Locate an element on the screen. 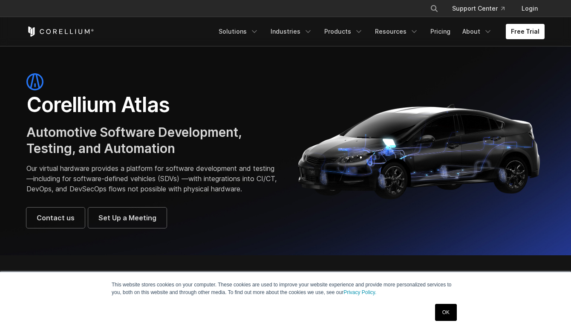 This screenshot has width=571, height=332. p: Our virtual hardware provides a platform for software development and testing—including for softw... is located at coordinates (152, 178).